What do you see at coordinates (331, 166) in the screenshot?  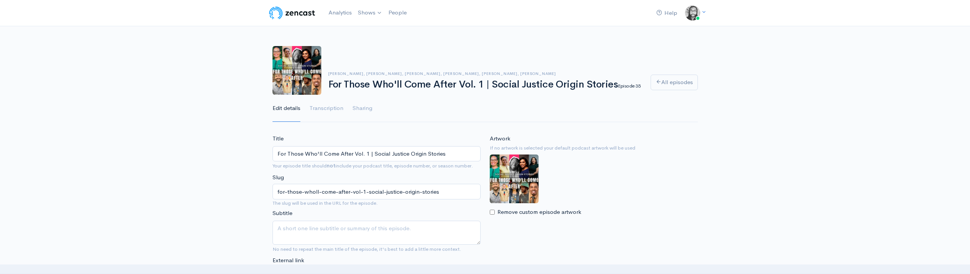 I see `strong: not` at bounding box center [331, 166].